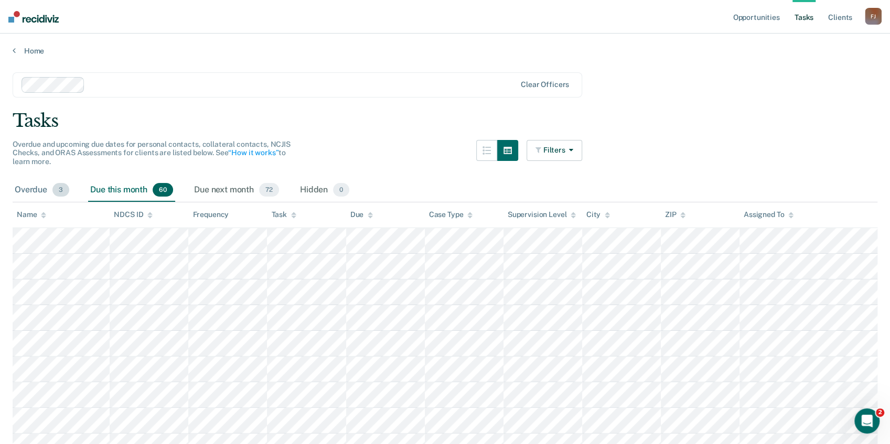  What do you see at coordinates (445, 121) in the screenshot?
I see `div: Tasks` at bounding box center [445, 121].